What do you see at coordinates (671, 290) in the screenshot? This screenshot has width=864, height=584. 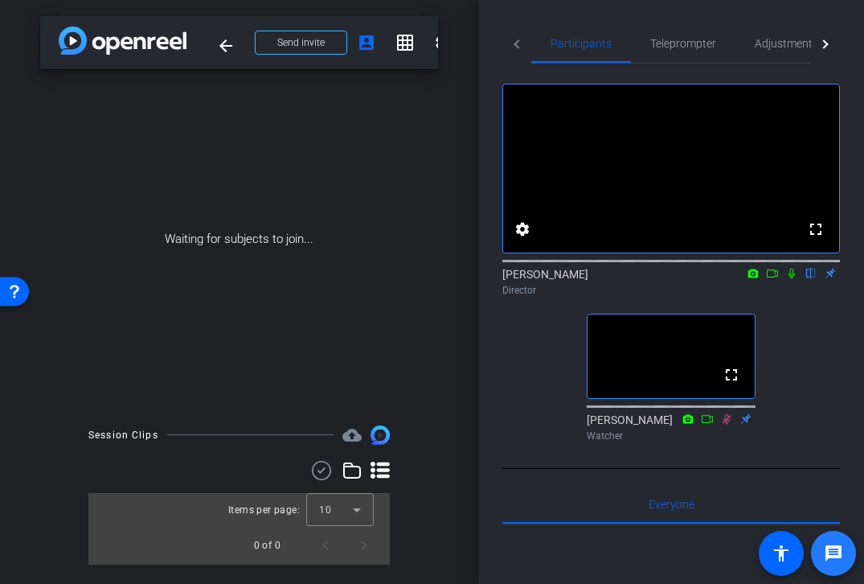 I see `div: Director` at bounding box center [671, 290].